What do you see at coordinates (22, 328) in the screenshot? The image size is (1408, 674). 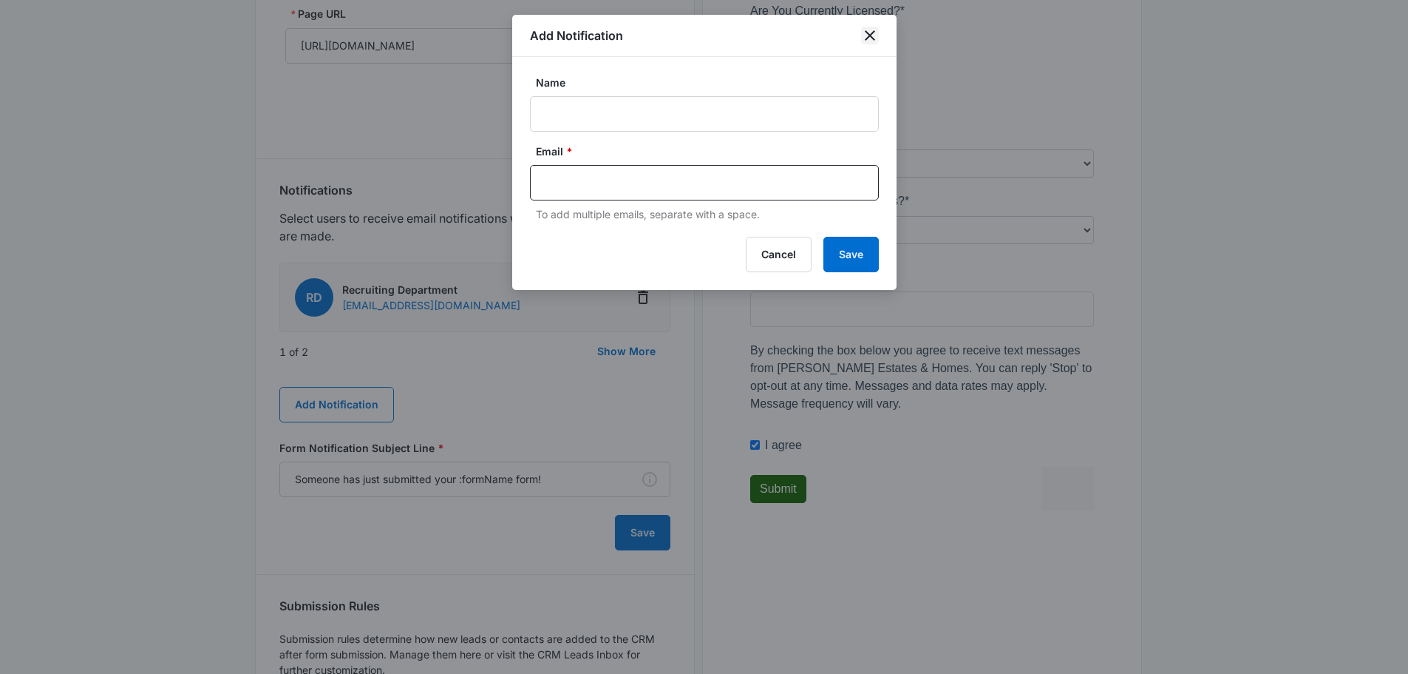 I see `label: No` at bounding box center [22, 328].